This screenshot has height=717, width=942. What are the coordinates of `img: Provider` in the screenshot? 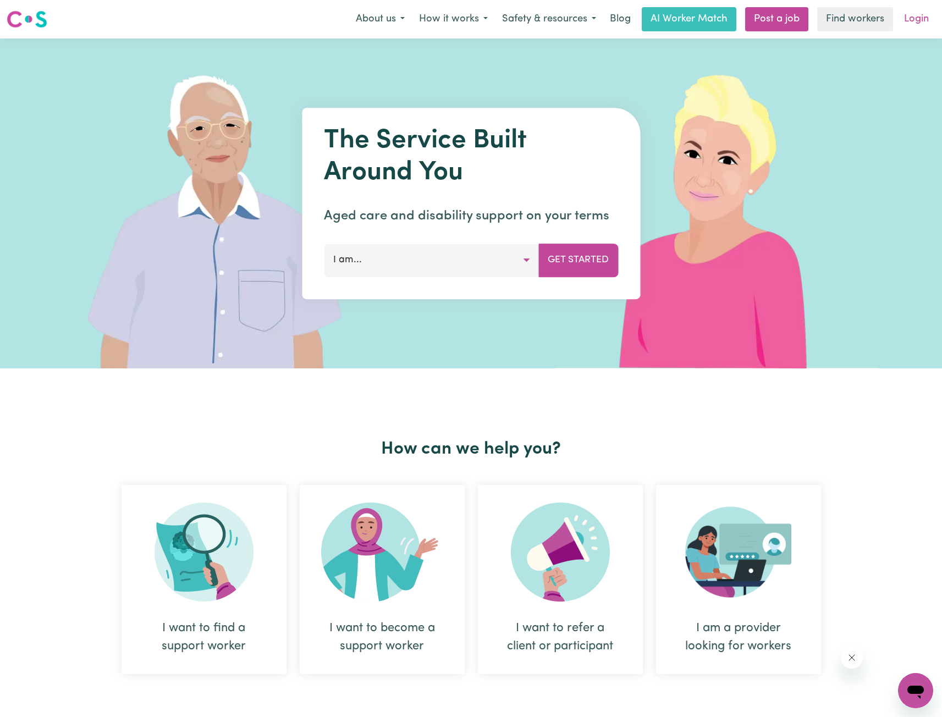 It's located at (738, 552).